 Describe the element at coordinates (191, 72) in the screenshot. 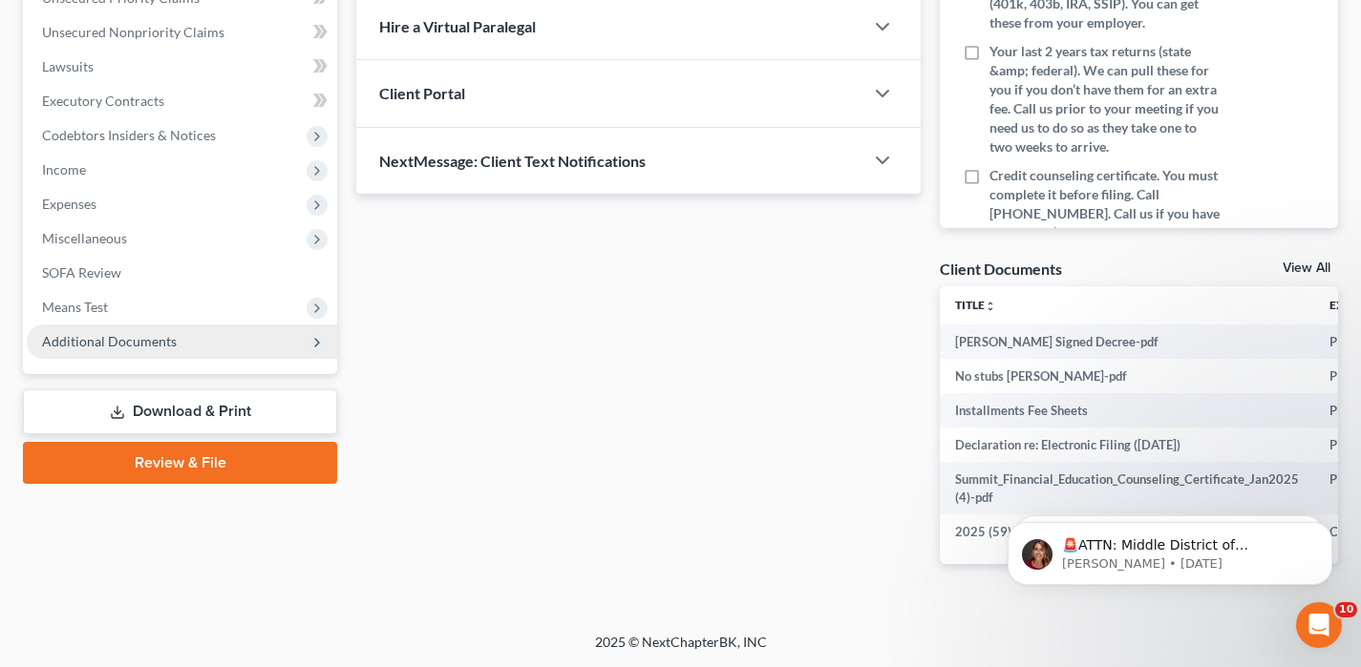

I see `div: message notification from Katie, 4w ago. 🚨ATTN: Middle District of Florida The court has added a ...` at that location.